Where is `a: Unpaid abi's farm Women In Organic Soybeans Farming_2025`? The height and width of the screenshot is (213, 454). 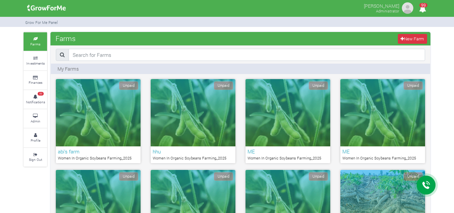 a: Unpaid abi's farm Women In Organic Soybeans Farming_2025 is located at coordinates (98, 121).